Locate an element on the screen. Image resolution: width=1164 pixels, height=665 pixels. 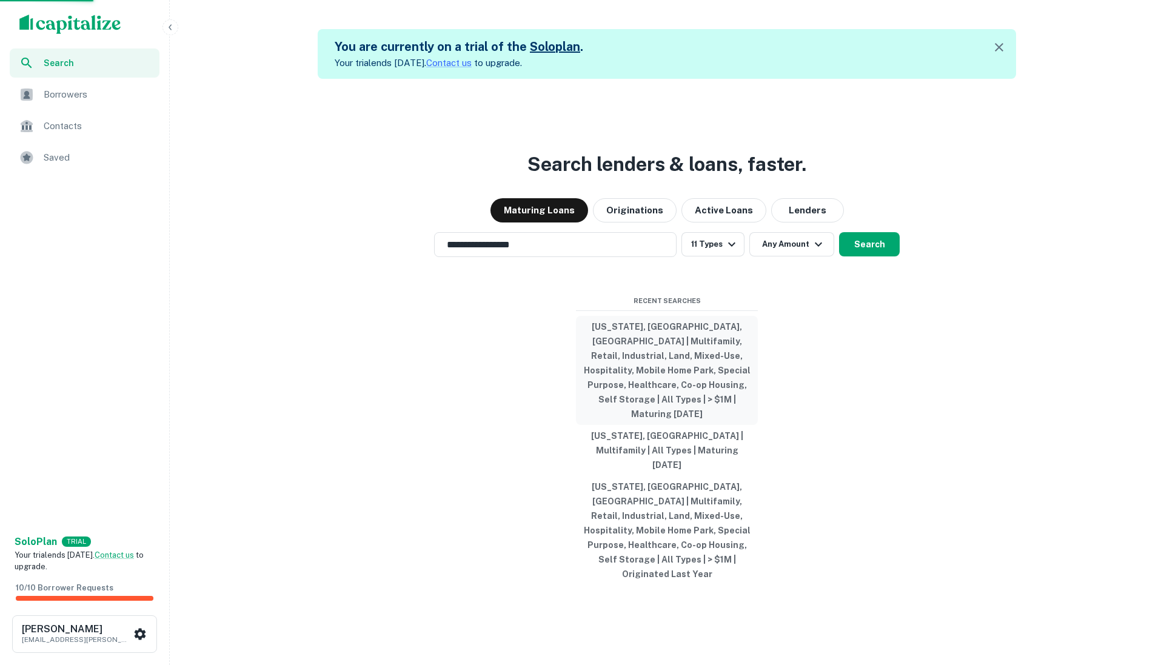
img: capitalize-logo.png is located at coordinates (70, 24).